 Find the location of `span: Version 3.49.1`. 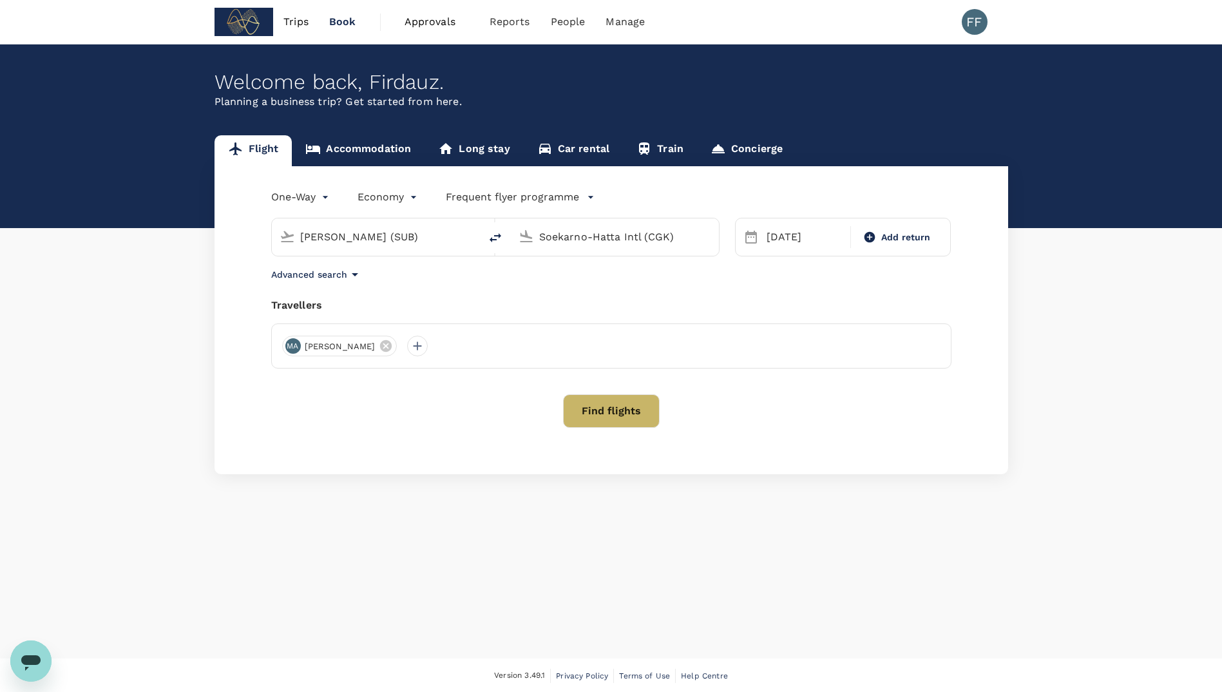

span: Version 3.49.1 is located at coordinates (519, 675).